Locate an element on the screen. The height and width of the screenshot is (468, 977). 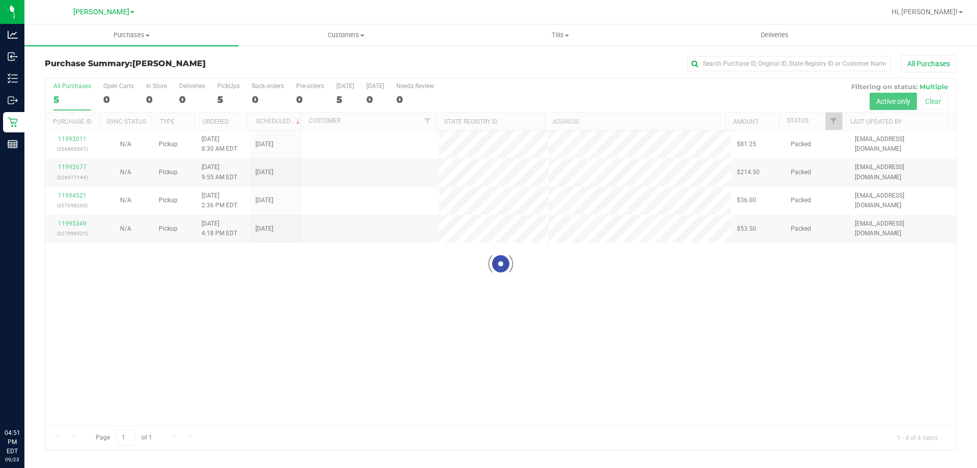
inline-svg: Analytics is located at coordinates (13, 35).